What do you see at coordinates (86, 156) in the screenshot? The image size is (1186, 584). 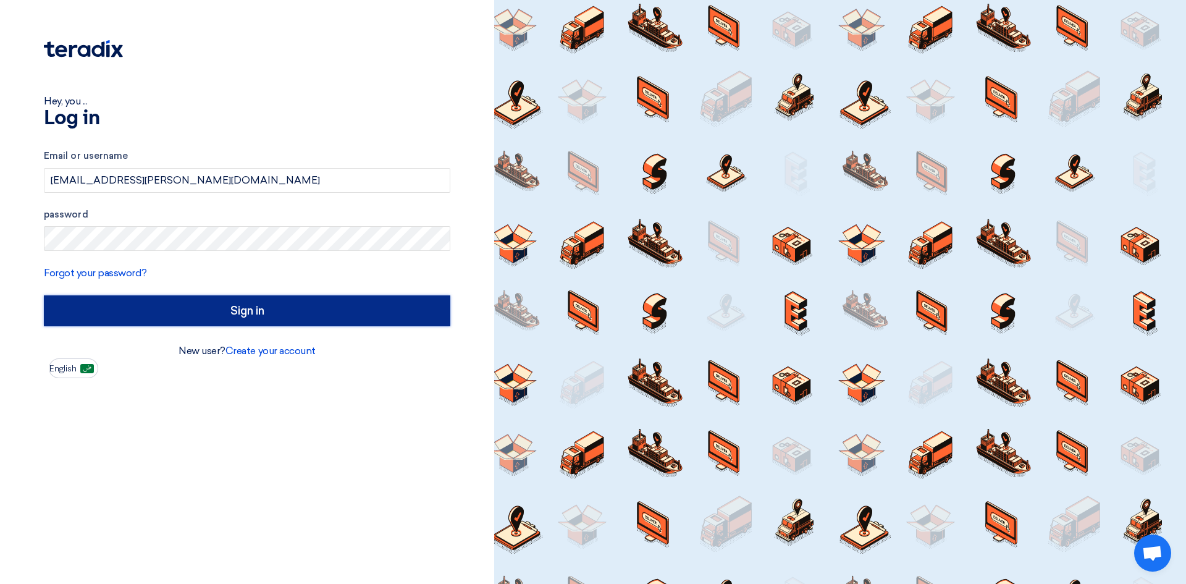 I see `font: Email or username` at bounding box center [86, 156].